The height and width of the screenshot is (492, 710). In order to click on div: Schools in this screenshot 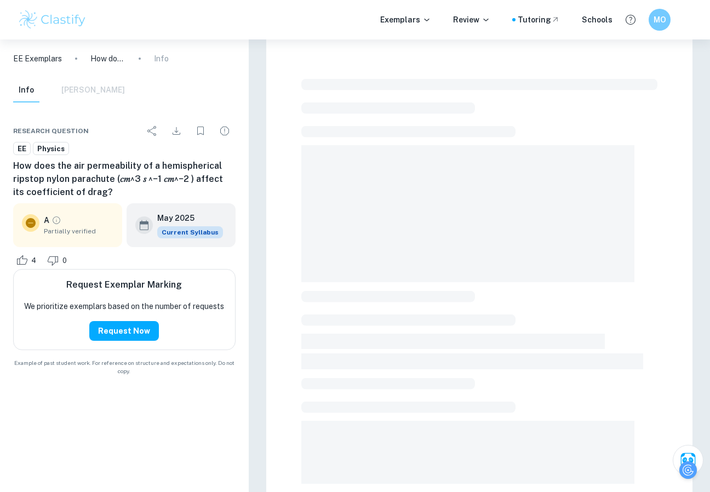, I will do `click(597, 20)`.